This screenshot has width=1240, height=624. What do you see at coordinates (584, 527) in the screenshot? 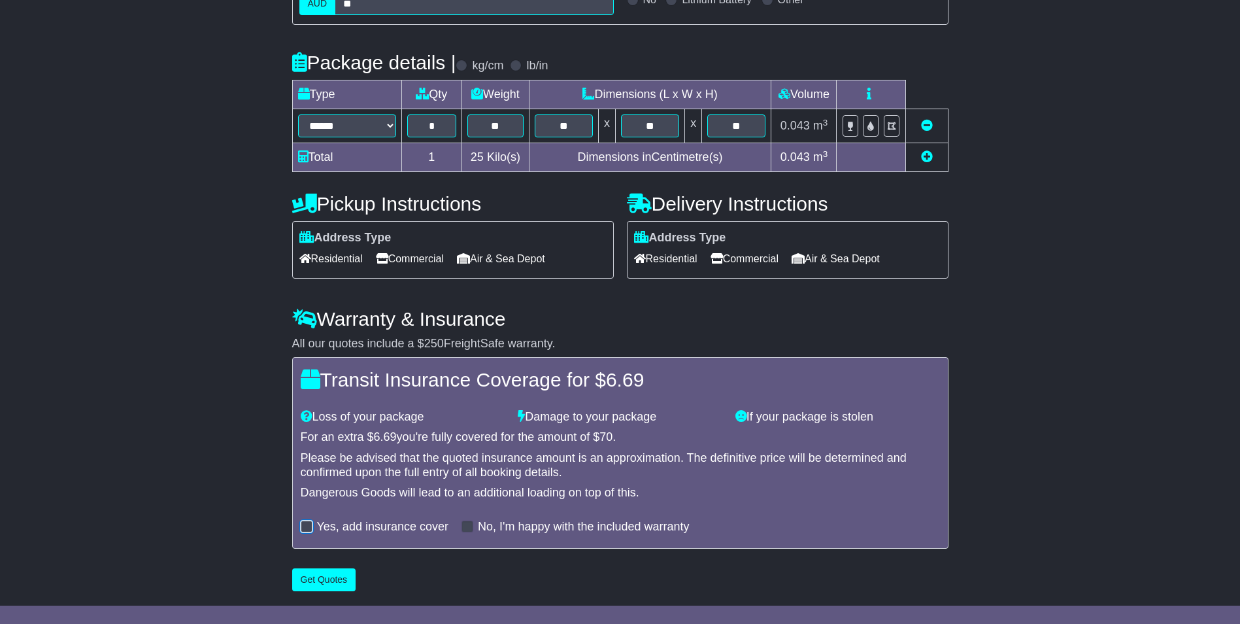
I see `label: No, I'm happy with the included warranty` at bounding box center [584, 527].